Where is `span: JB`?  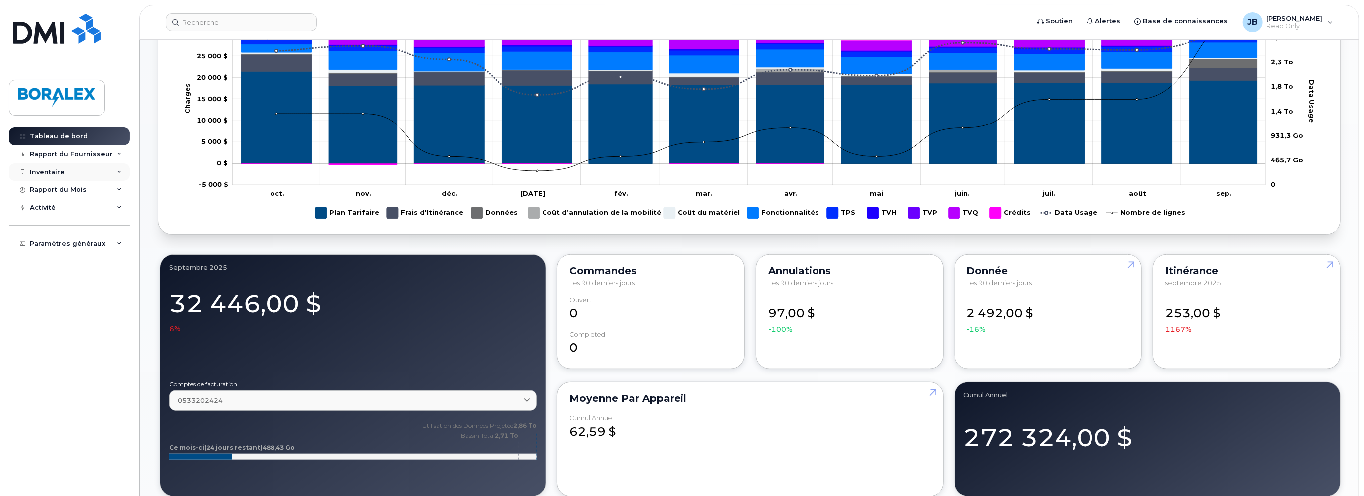
span: JB is located at coordinates (1253, 22).